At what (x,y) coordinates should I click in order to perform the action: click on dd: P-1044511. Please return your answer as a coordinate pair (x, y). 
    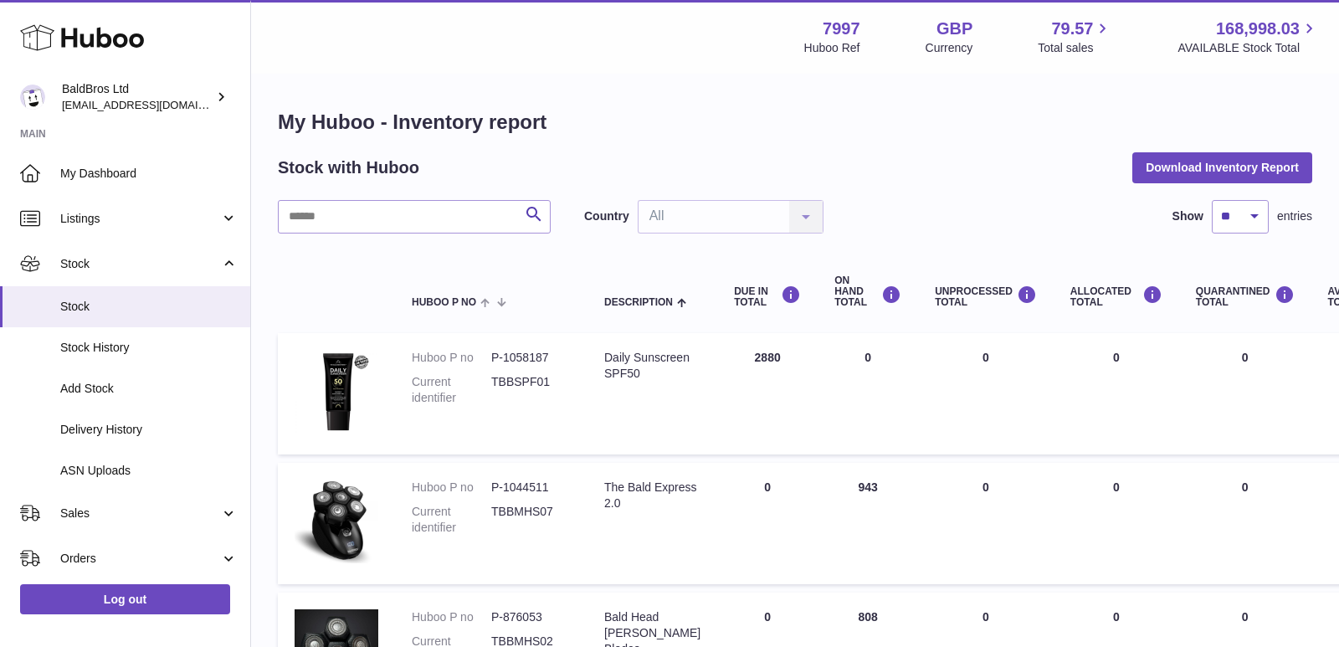
    Looking at the image, I should click on (531, 487).